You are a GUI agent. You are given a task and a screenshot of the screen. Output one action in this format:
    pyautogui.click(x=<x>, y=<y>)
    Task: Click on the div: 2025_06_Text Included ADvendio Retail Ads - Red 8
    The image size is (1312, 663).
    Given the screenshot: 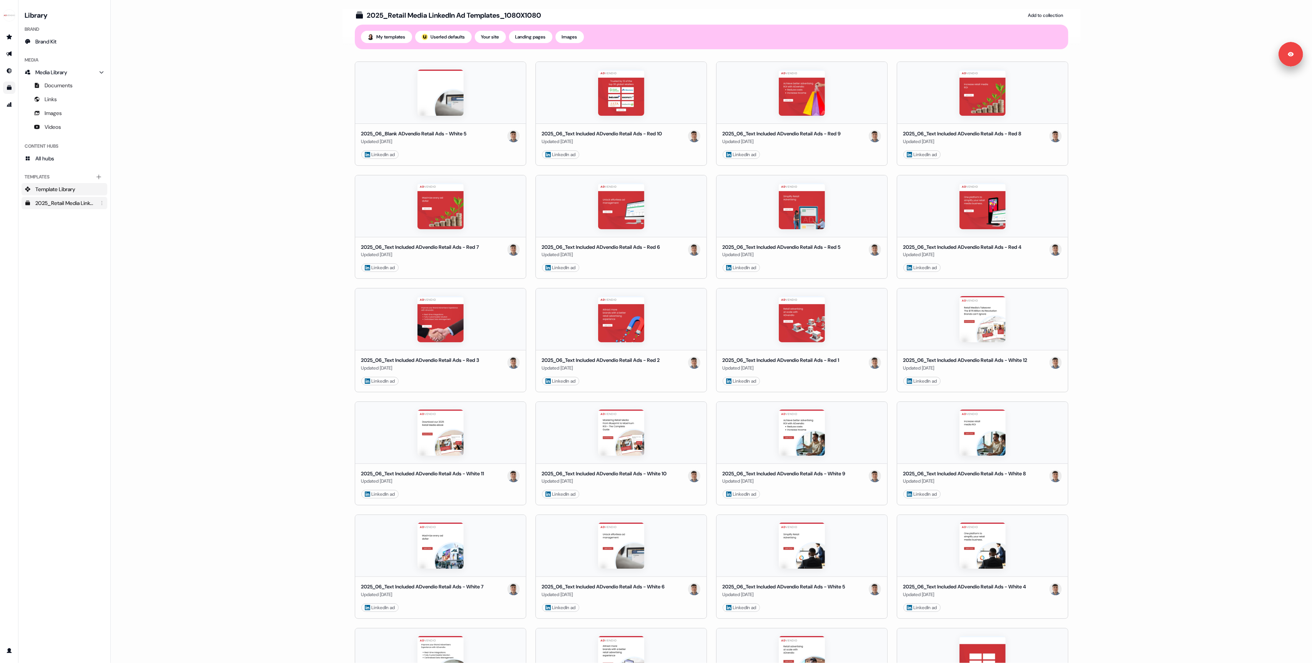 What is the action you would take?
    pyautogui.click(x=962, y=134)
    